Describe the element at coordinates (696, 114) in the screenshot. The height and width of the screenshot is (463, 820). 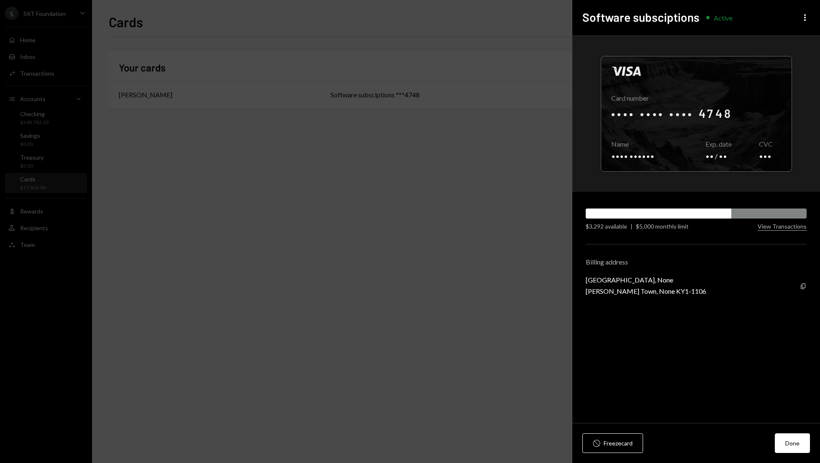
I see `div: Click to reveal` at that location.